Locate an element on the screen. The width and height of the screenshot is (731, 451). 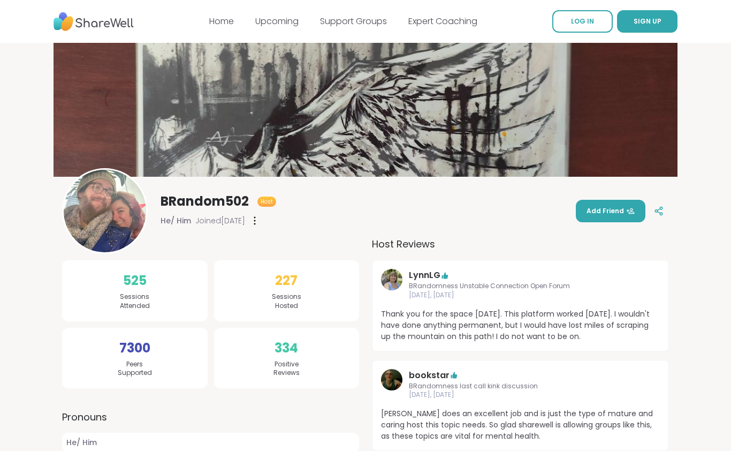
span: SIGN UP is located at coordinates (648, 21).